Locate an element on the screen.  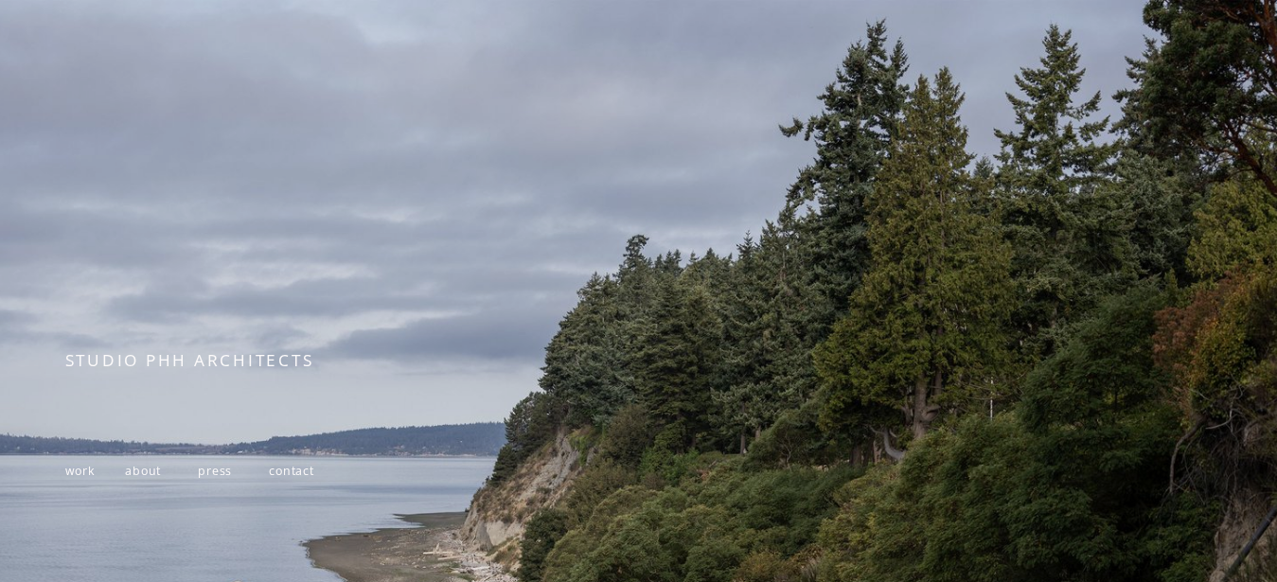
a: press is located at coordinates (215, 470).